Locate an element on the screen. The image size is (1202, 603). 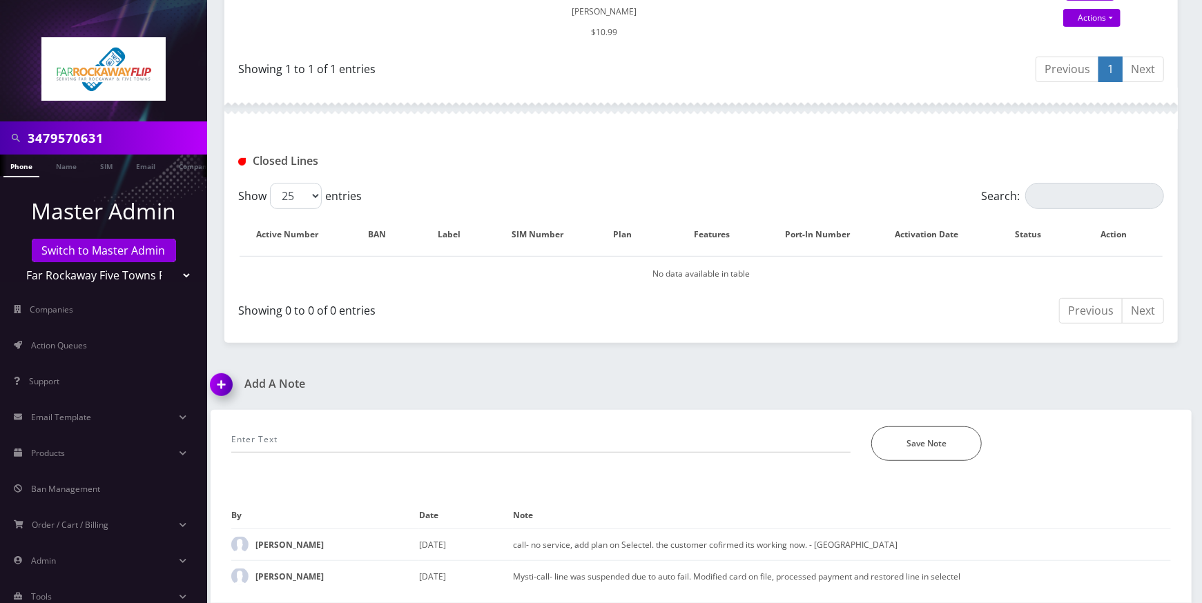
a: Email is located at coordinates (146, 165).